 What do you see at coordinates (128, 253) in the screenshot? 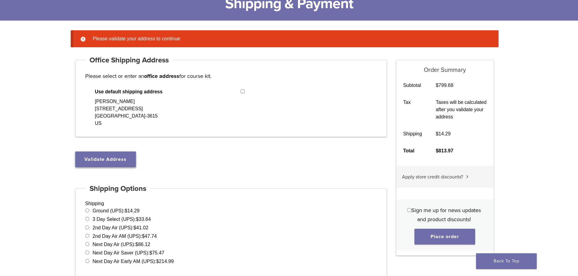
I see `label: Next Day Air Saver (UPS):` at bounding box center [128, 253].